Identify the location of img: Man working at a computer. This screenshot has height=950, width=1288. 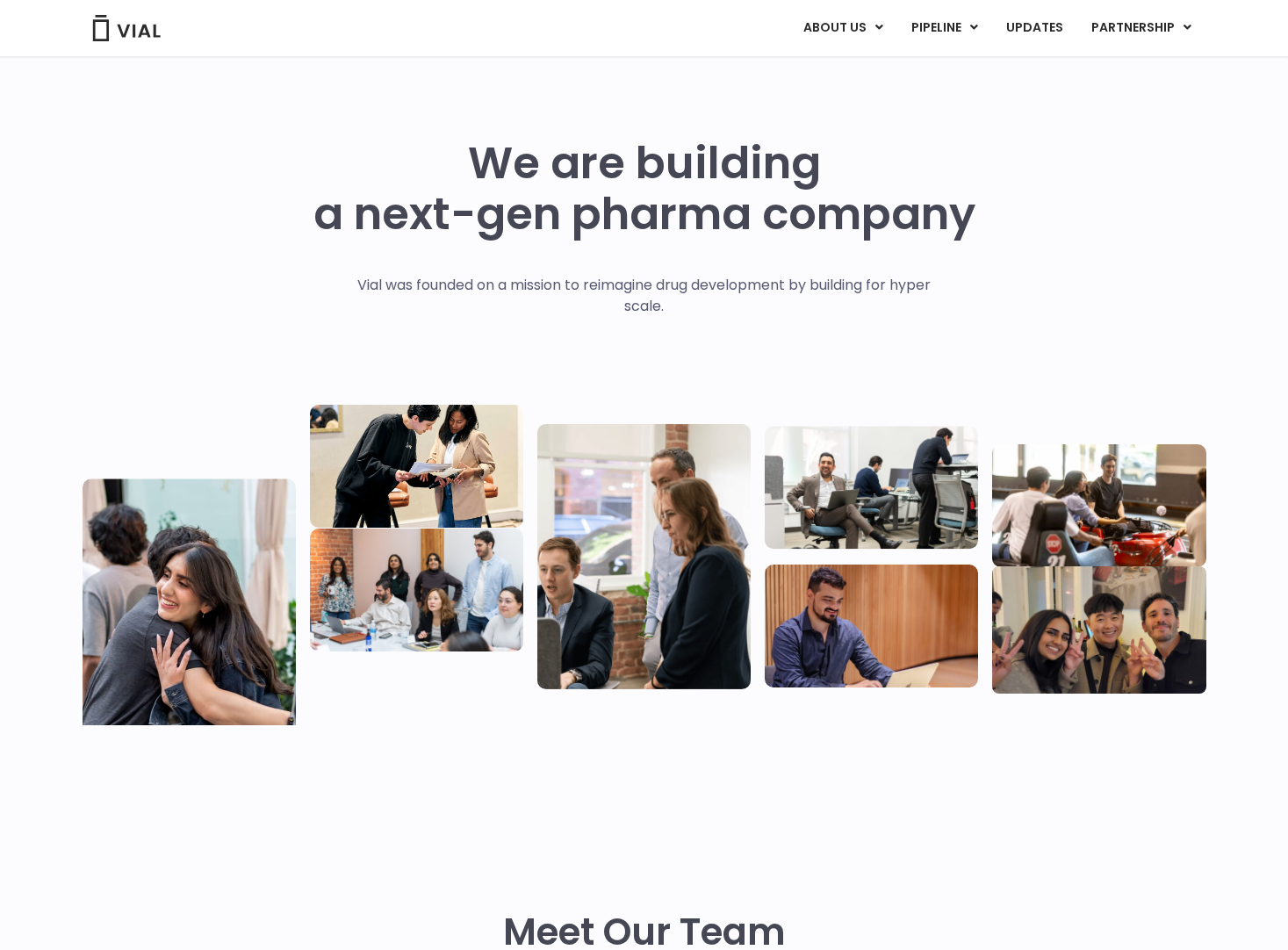
(871, 626).